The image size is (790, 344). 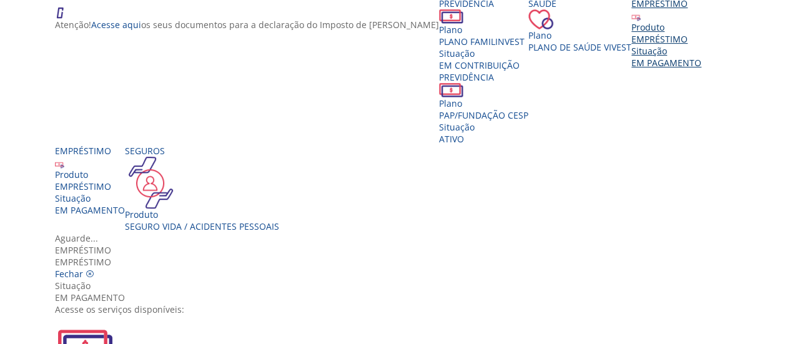 What do you see at coordinates (483, 77) in the screenshot?
I see `div: Previdência` at bounding box center [483, 77].